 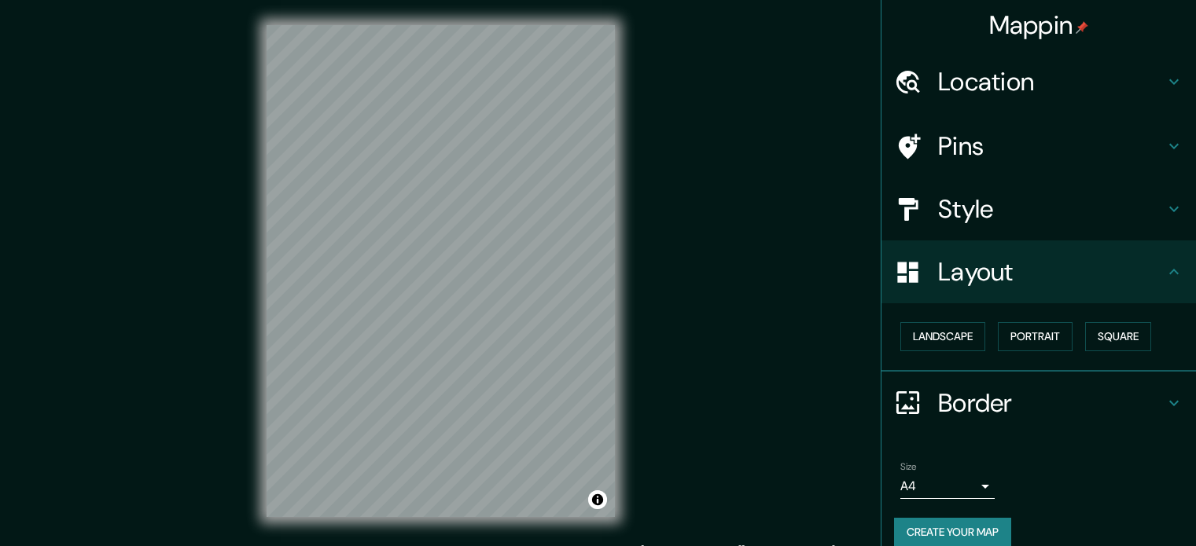 What do you see at coordinates (440, 271) in the screenshot?
I see `canvas: Map` at bounding box center [440, 271].